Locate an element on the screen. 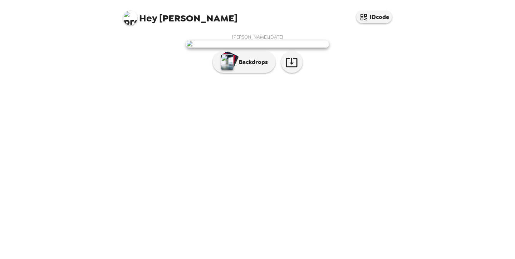 This screenshot has width=515, height=259. span: Hey is located at coordinates (148, 18).